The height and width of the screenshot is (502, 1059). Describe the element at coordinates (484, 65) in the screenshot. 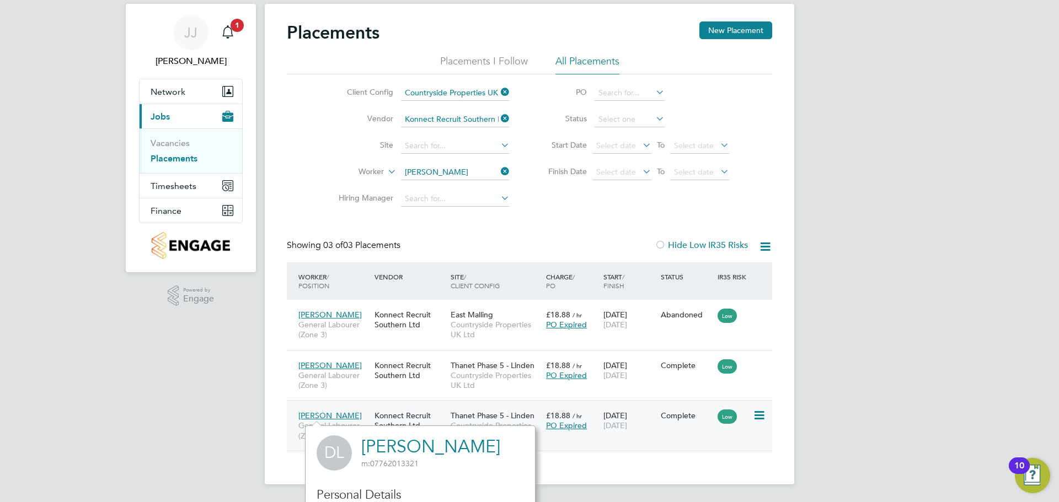

I see `li: Placements I Follow` at that location.